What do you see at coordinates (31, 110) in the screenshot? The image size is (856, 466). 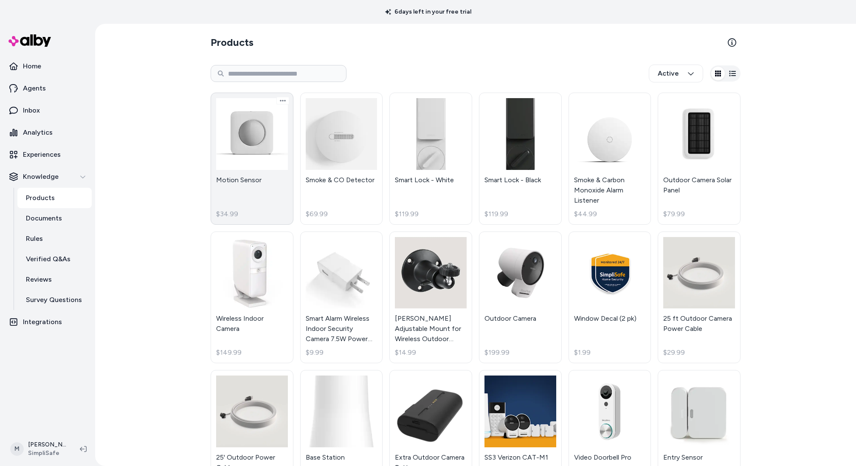 I see `p: Inbox` at bounding box center [31, 110].